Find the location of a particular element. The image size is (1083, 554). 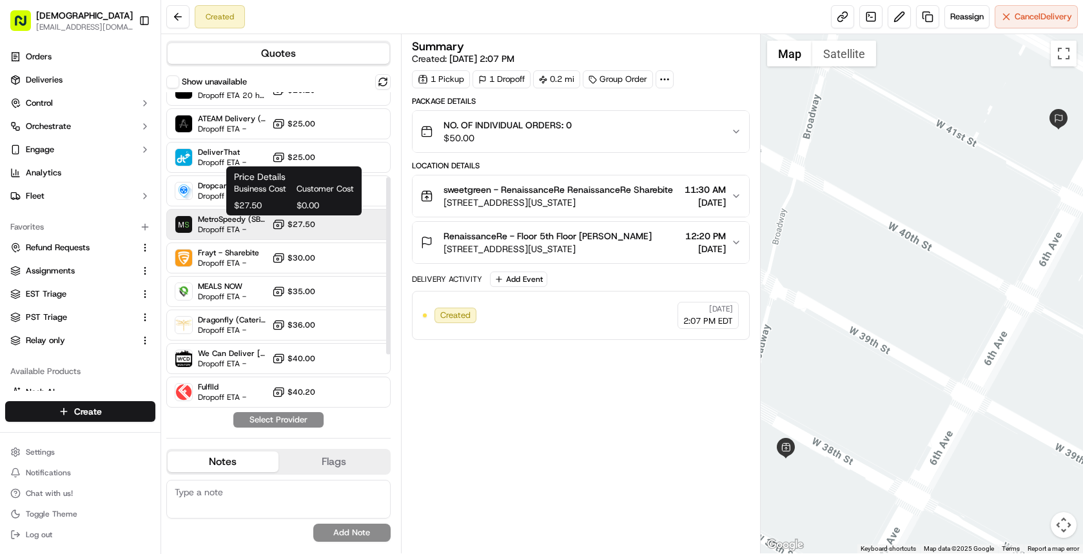

img: We Can Deliver Boston is located at coordinates (184, 358).